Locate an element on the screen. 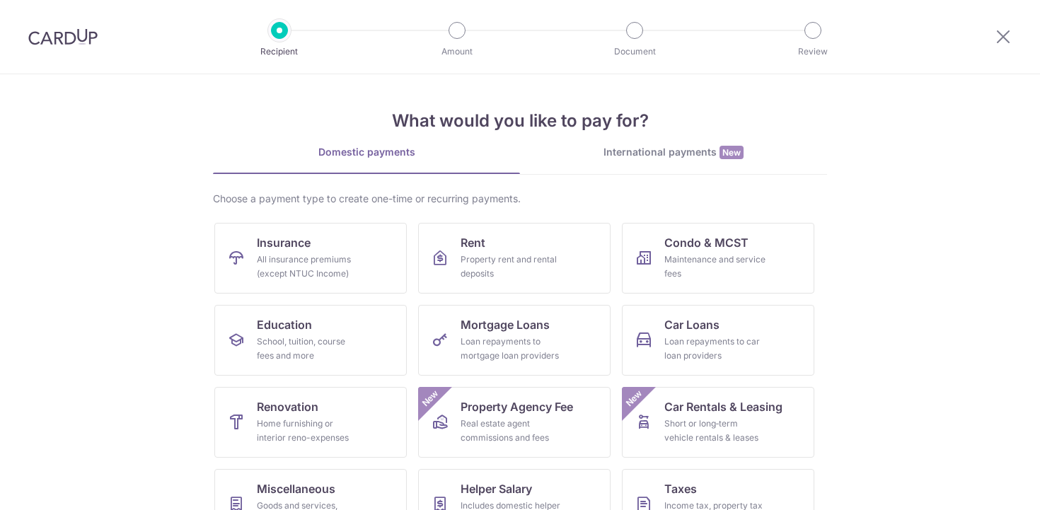 The width and height of the screenshot is (1040, 510). p: Review is located at coordinates (813, 52).